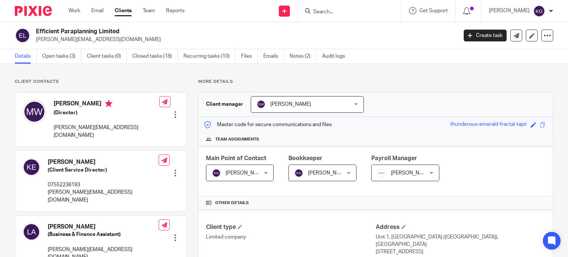 This screenshot has width=568, height=257. I want to click on a: Work, so click(74, 11).